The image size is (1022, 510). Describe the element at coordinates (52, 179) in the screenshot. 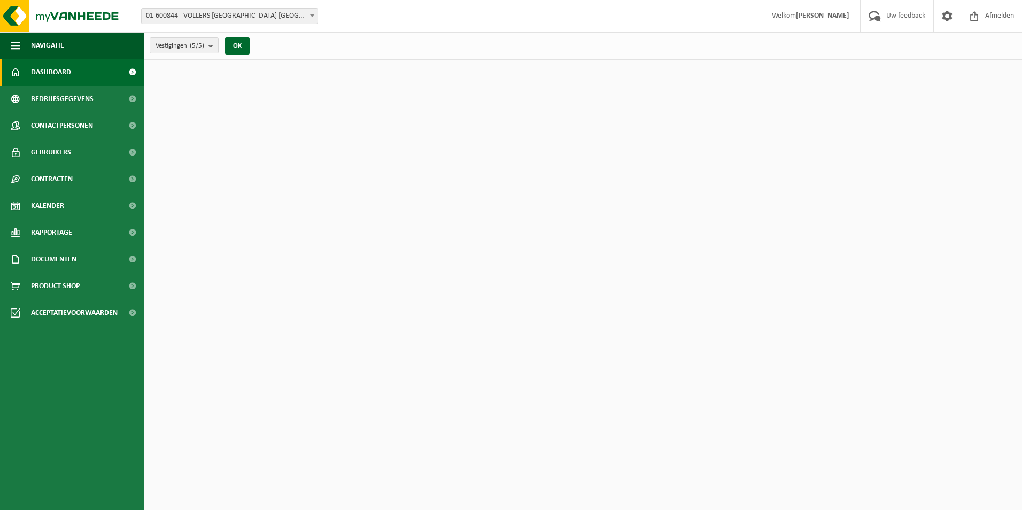

I see `span: Contracten` at that location.